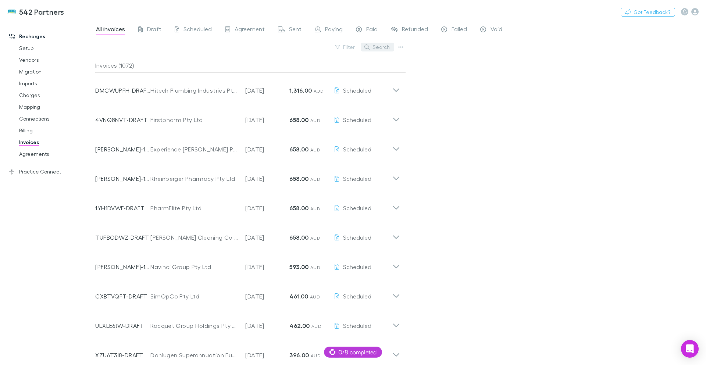  I want to click on div: Danlugen Superannuation Fund, so click(194, 355).